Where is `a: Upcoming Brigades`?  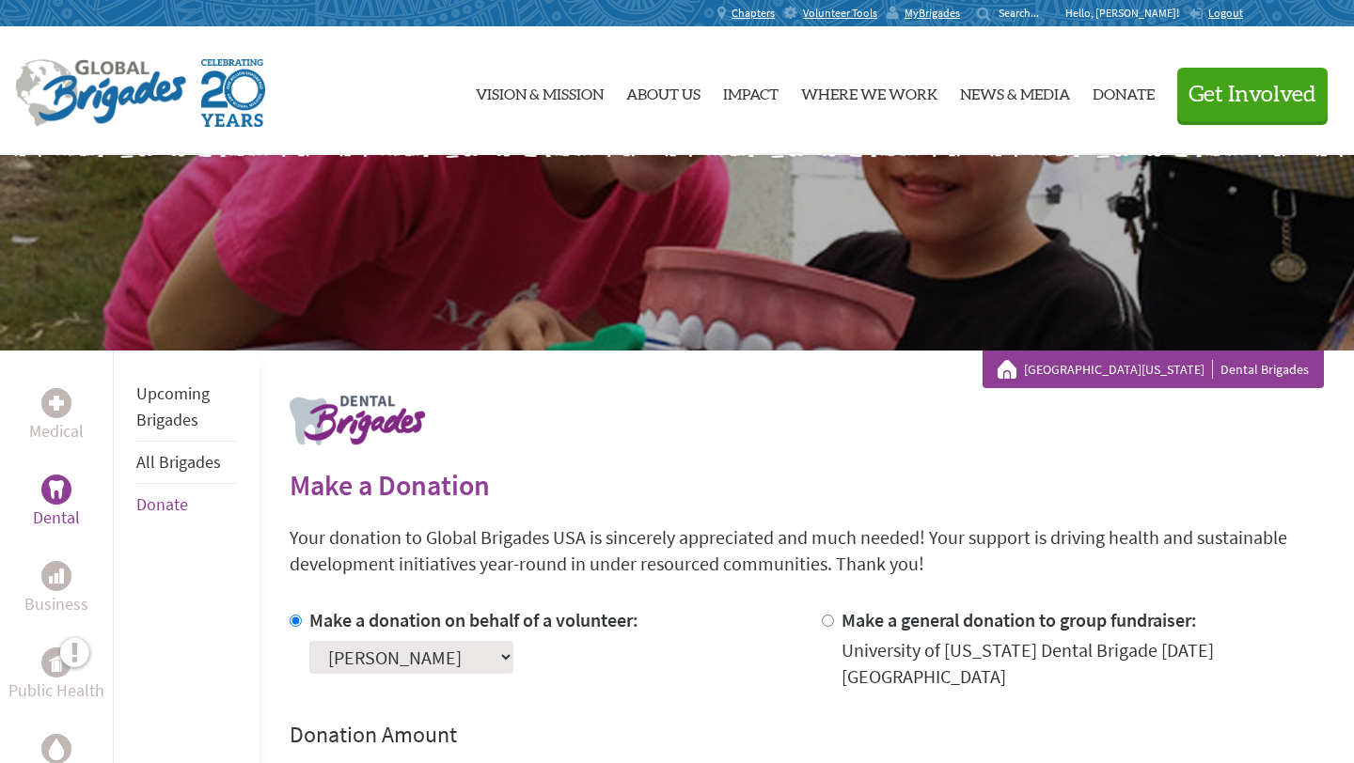
a: Upcoming Brigades is located at coordinates (173, 406).